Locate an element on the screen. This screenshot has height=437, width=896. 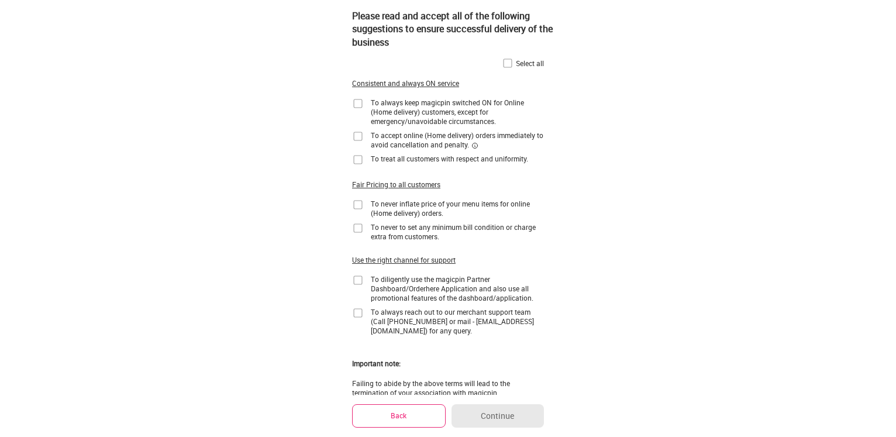
div: Fair Pricing to all customers is located at coordinates (396, 184).